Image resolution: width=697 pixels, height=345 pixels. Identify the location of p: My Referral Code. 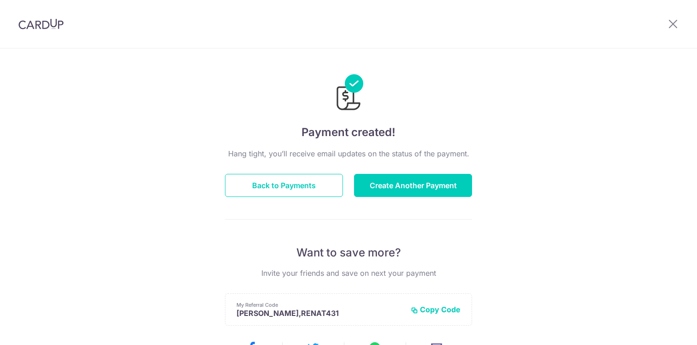
(320, 305).